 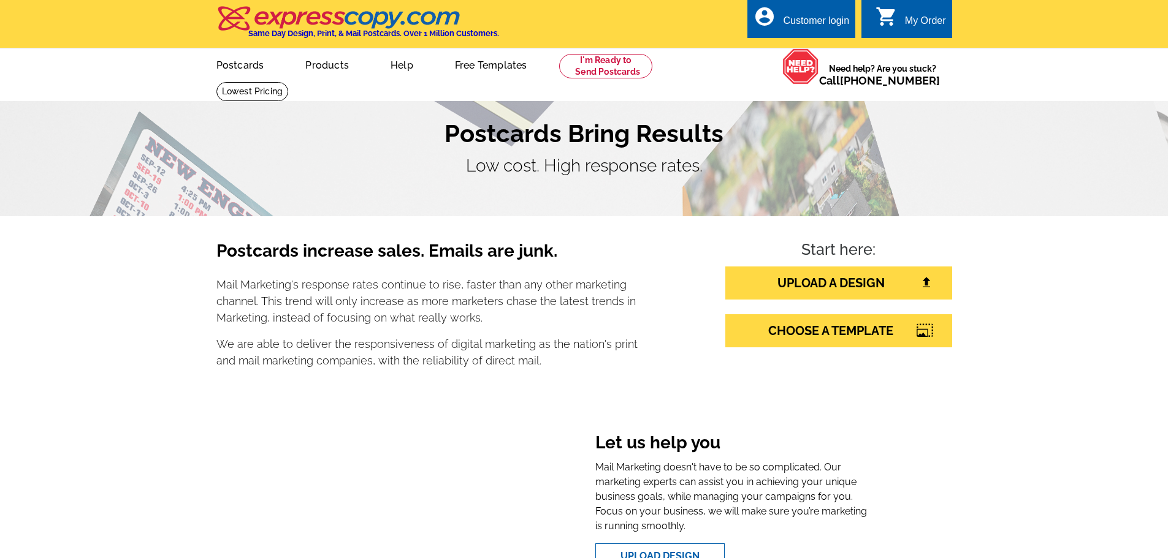 What do you see at coordinates (882, 75) in the screenshot?
I see `span: Need help? Are you stuck?` at bounding box center [882, 75].